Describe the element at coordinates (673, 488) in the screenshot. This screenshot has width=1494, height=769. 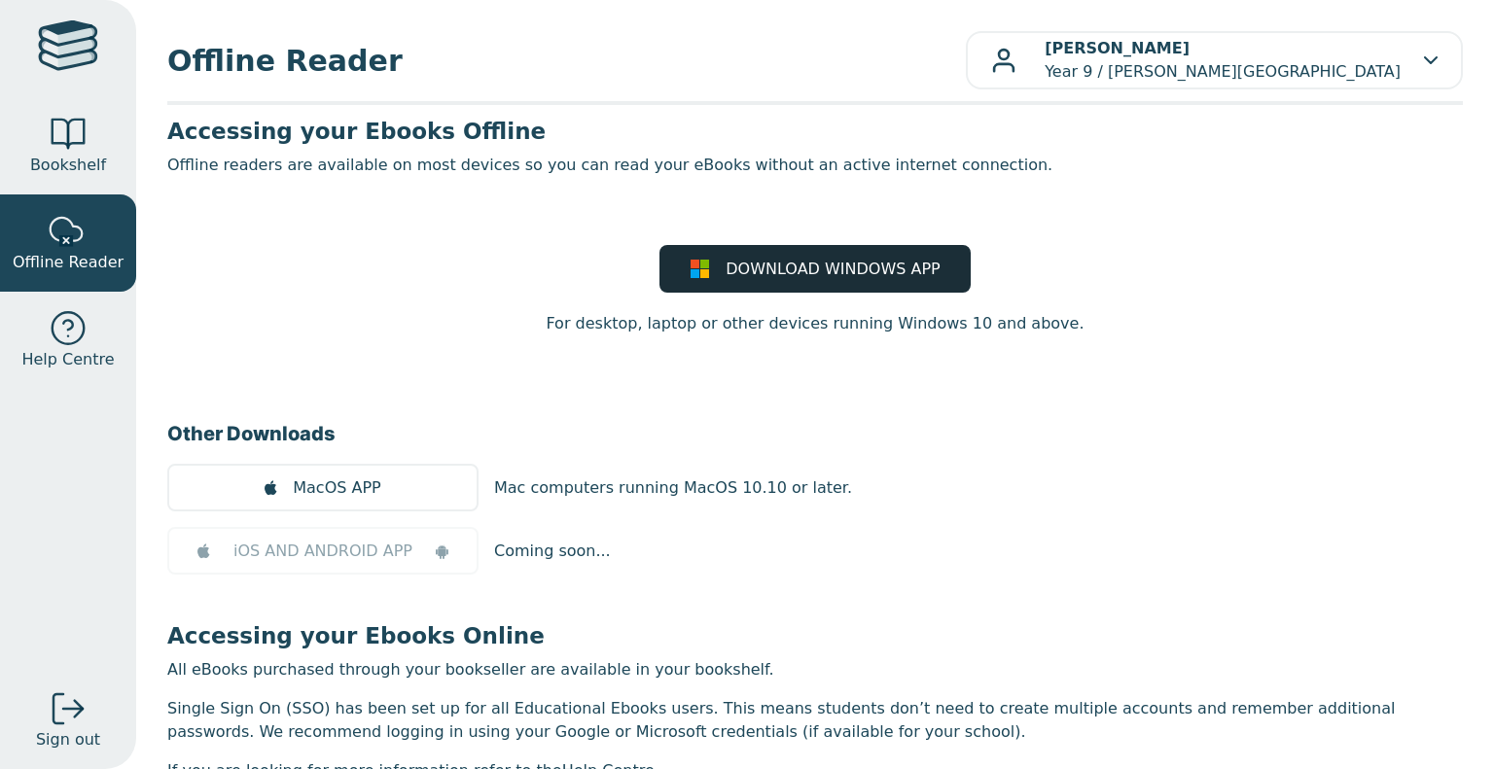
I see `p: Mac computers running MacOS 10.10 or later.` at that location.